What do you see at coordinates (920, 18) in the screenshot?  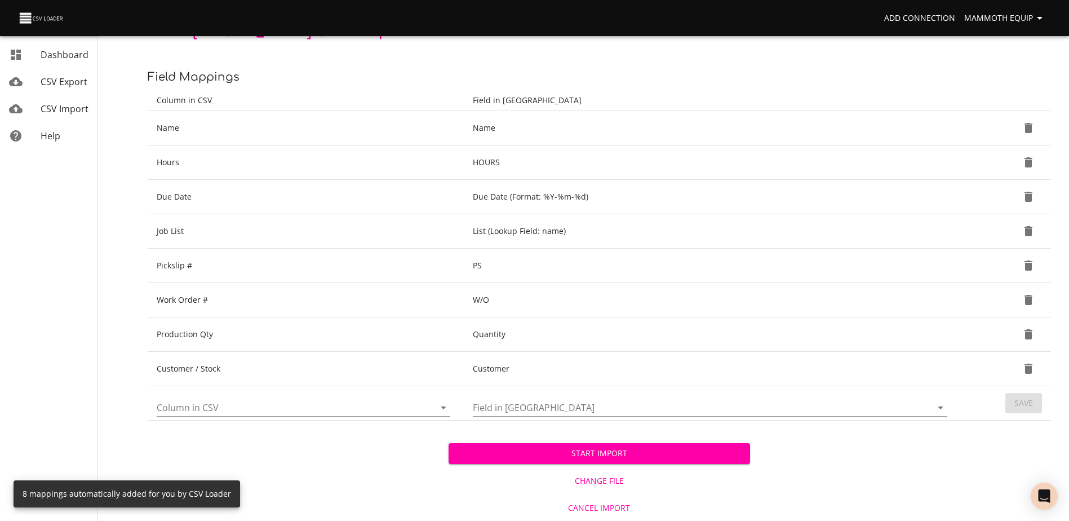 I see `a: Add Connection` at bounding box center [920, 18].